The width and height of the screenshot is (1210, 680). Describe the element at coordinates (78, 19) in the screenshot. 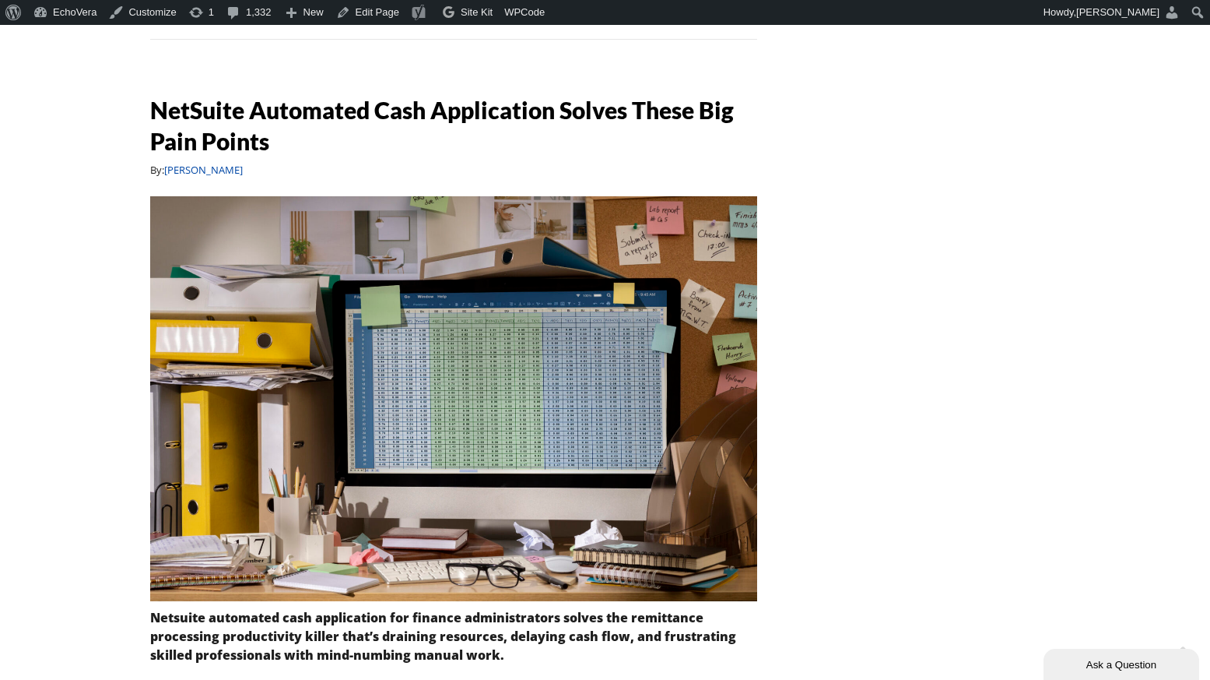

I see `div: Ask a Question` at that location.